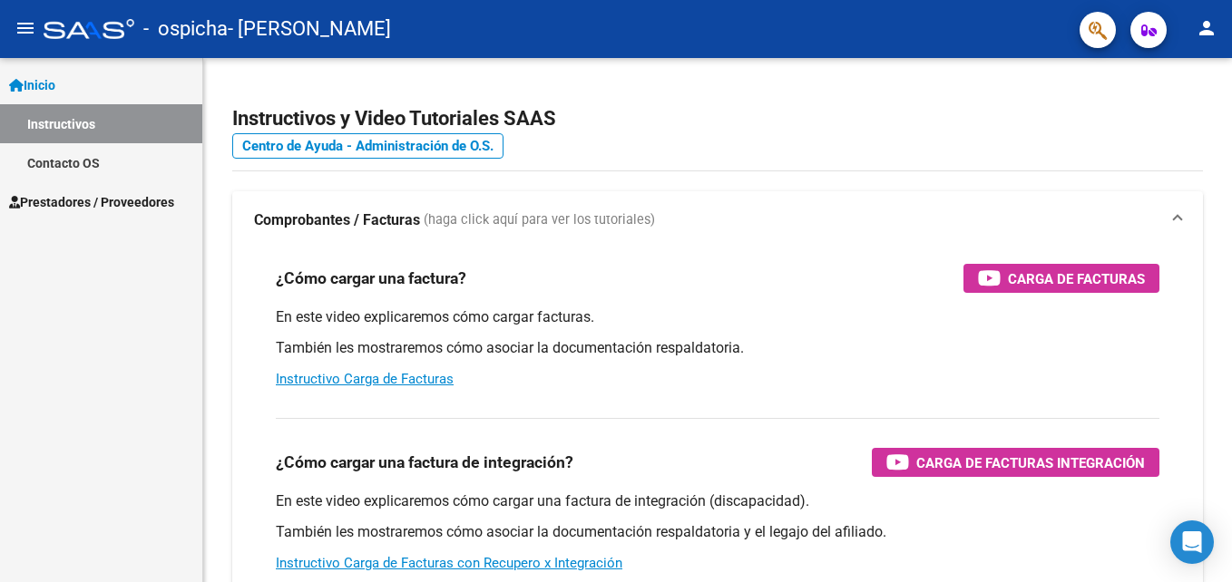 This screenshot has width=1232, height=582. What do you see at coordinates (1076, 279) in the screenshot?
I see `span: Carga de Facturas` at bounding box center [1076, 279].